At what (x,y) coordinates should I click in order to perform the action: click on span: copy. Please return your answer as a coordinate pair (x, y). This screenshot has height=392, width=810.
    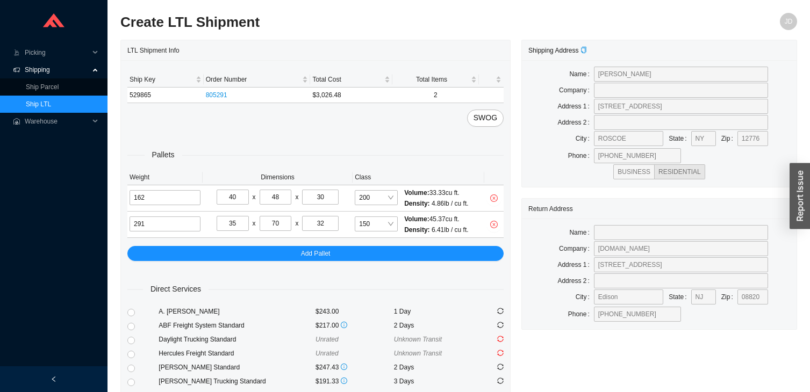
    Looking at the image, I should click on (584, 50).